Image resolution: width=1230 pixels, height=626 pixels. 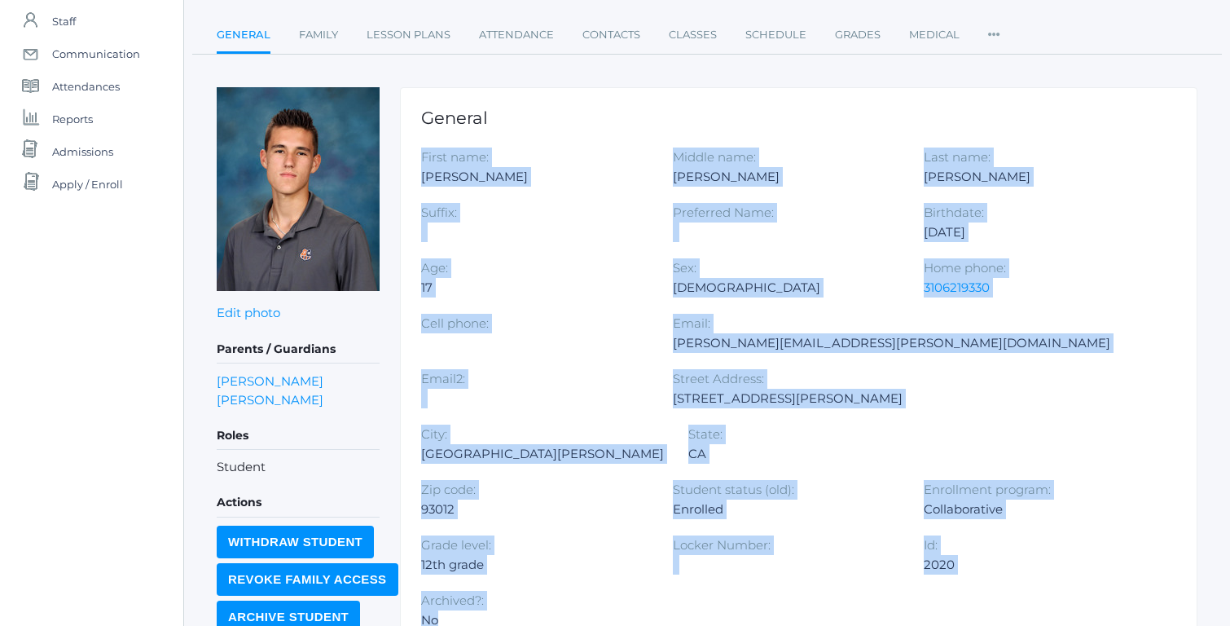 What do you see at coordinates (733, 489) in the screenshot?
I see `label: Student status (old):` at bounding box center [733, 489].